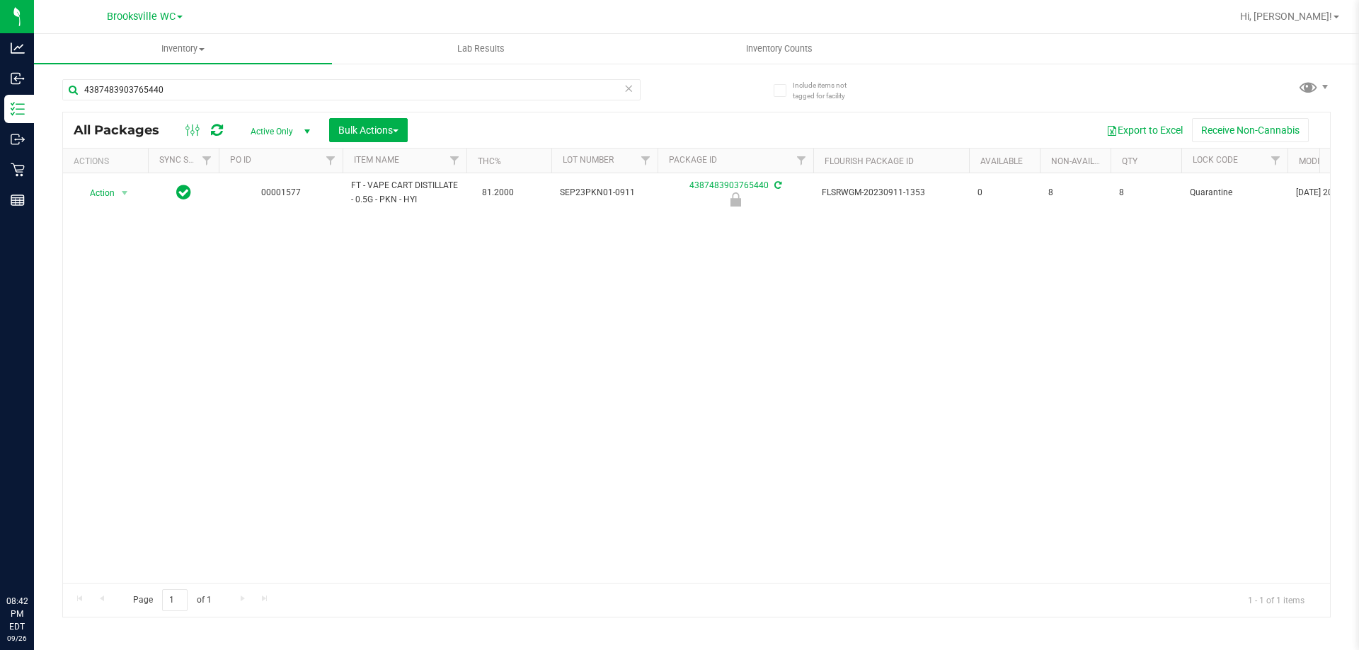 The width and height of the screenshot is (1359, 650). Describe the element at coordinates (729, 185) in the screenshot. I see `a: 4387483903765440` at that location.